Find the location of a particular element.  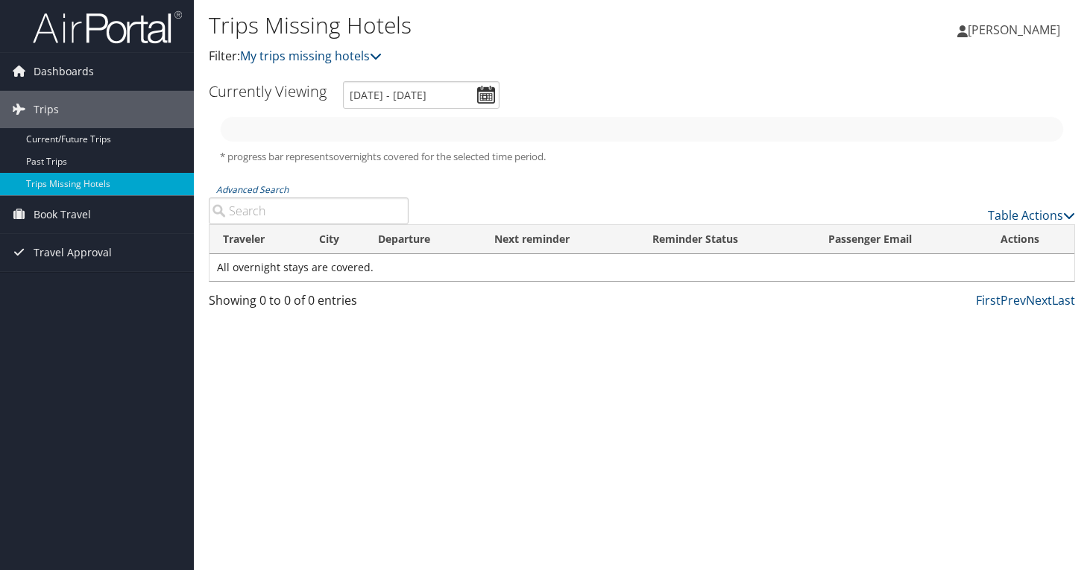

span: Book Travel is located at coordinates (62, 215).